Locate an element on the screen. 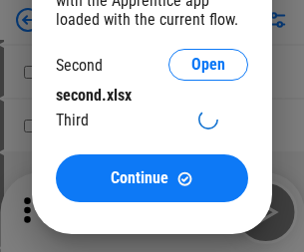  img: Continue is located at coordinates (184, 178).